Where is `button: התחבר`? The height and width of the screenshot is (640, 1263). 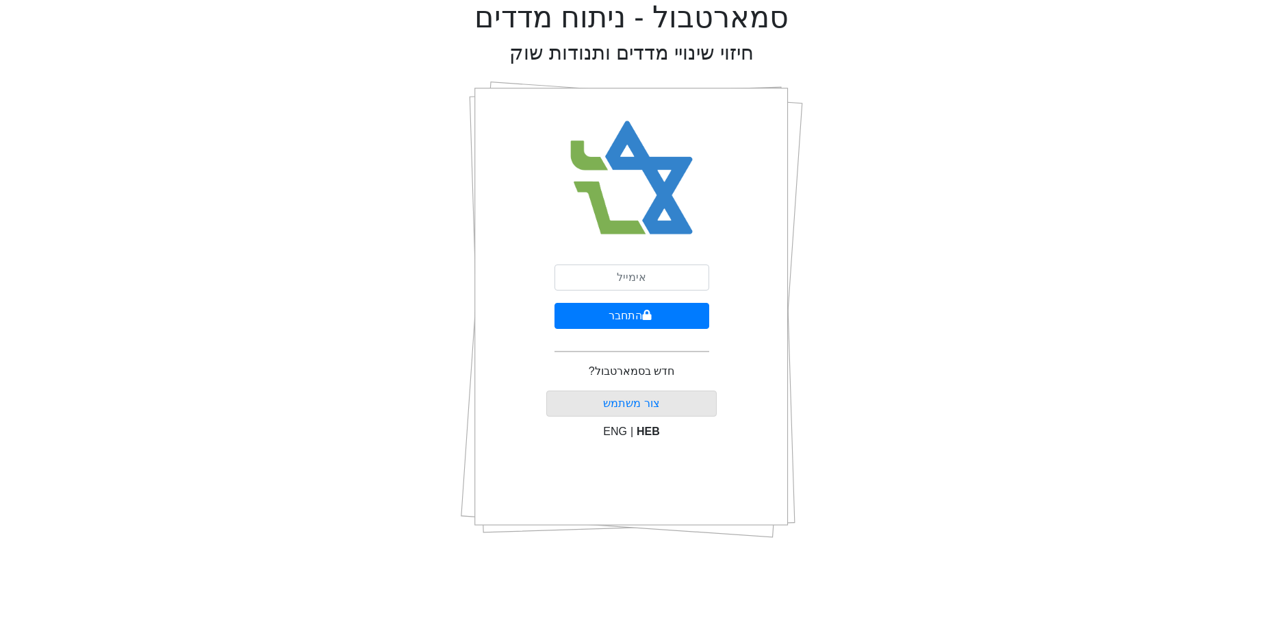
button: התחבר is located at coordinates (632, 316).